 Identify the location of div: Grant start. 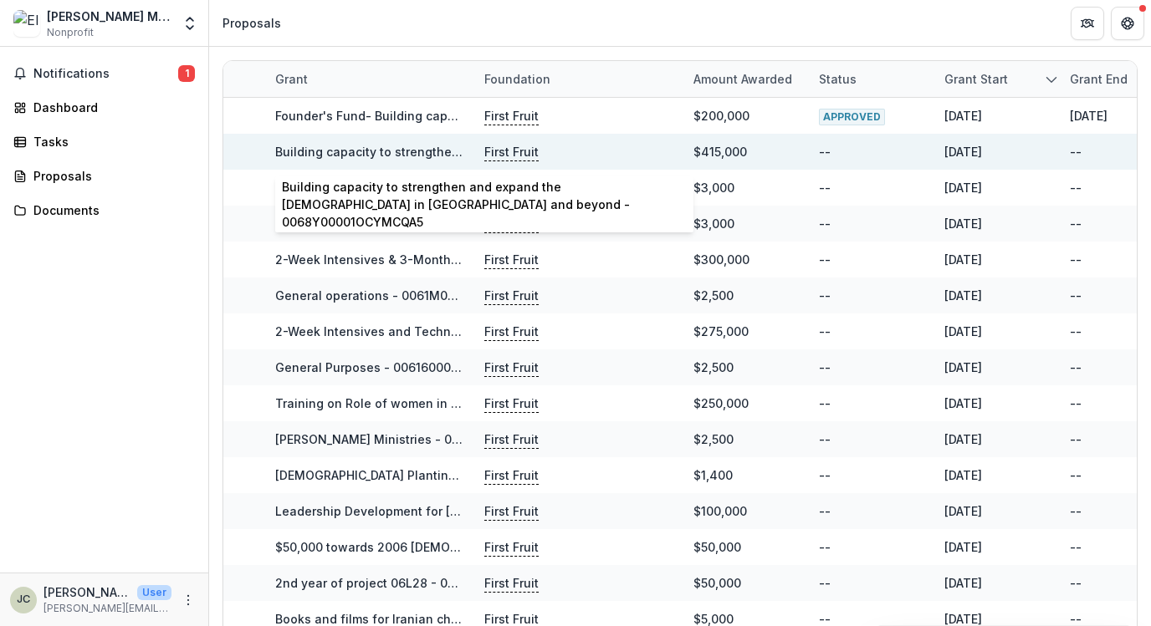
(997, 79).